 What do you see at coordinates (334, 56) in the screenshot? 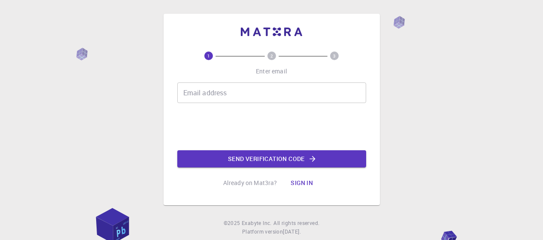
I see `text: 3` at bounding box center [334, 56].